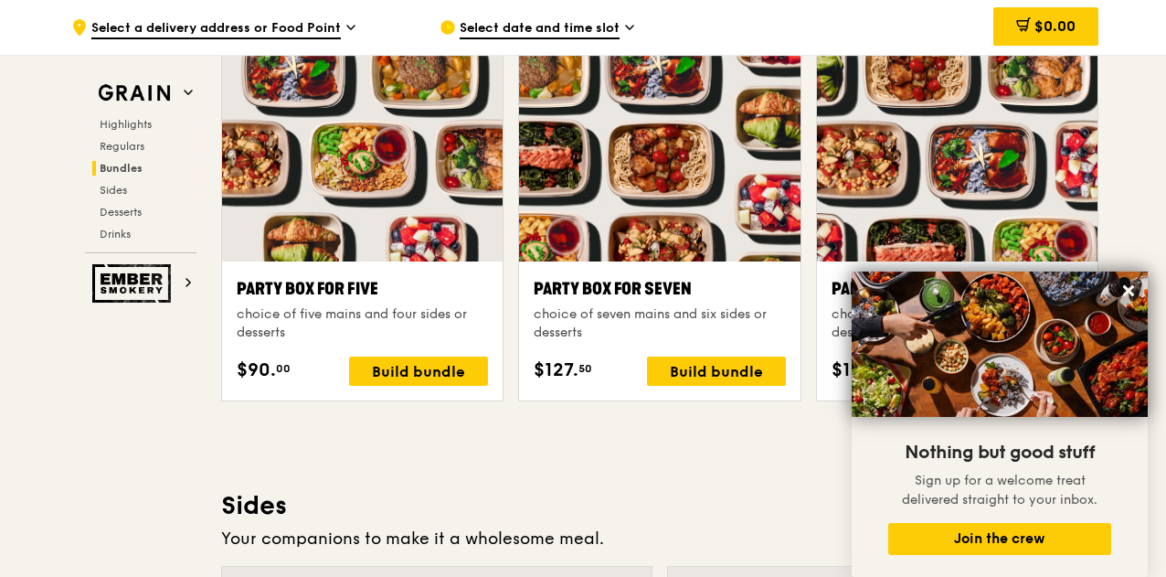 This screenshot has height=577, width=1166. What do you see at coordinates (539, 29) in the screenshot?
I see `span: Select date and time slot` at bounding box center [539, 29].